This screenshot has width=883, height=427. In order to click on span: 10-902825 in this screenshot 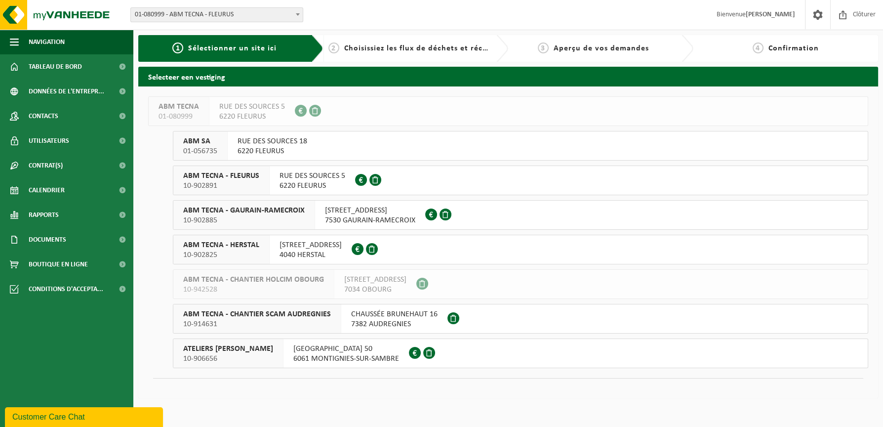, I will do `click(221, 255)`.